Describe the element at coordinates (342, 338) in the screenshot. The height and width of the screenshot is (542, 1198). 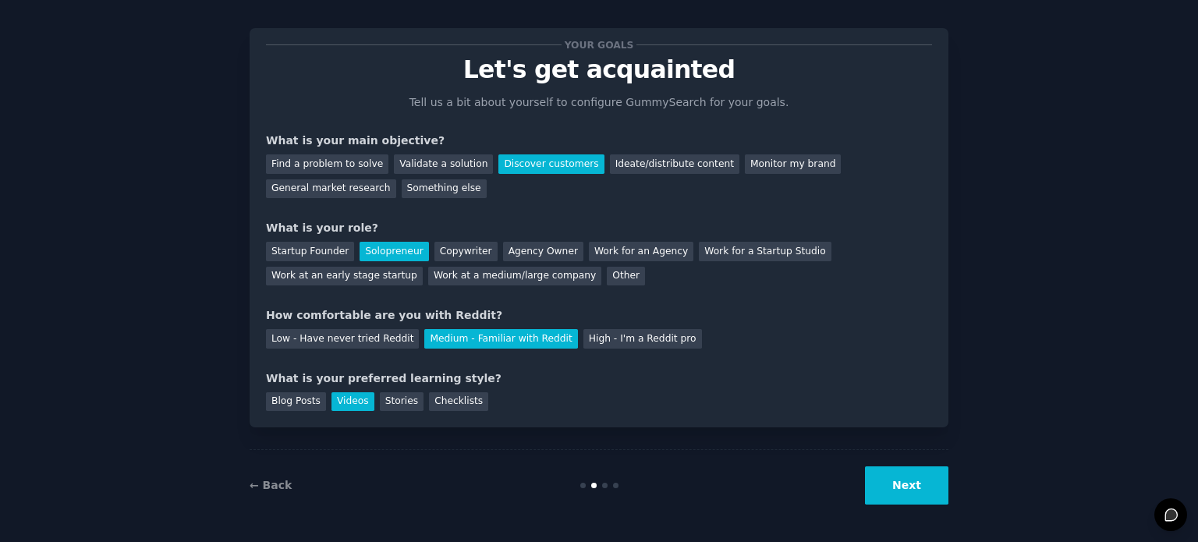
I see `div: Low - Have never tried Reddit` at that location.